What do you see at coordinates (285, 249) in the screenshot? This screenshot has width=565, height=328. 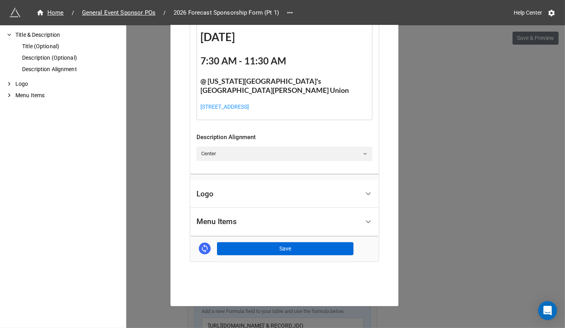 I see `button: Save` at bounding box center [285, 249].